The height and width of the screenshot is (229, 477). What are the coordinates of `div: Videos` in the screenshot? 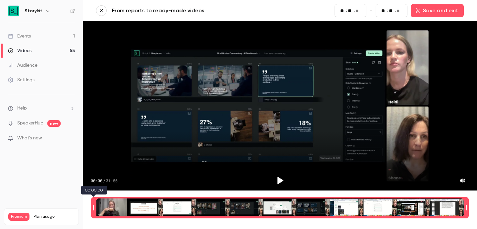 It's located at (20, 51).